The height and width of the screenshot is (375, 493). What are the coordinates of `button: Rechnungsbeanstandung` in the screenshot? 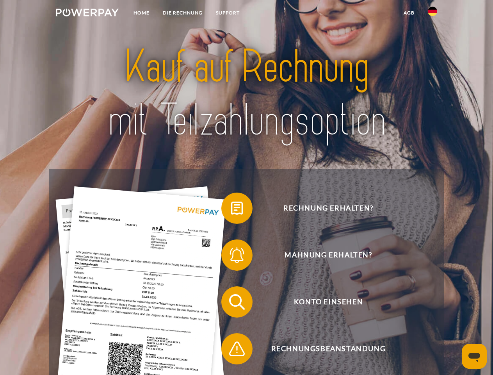 It's located at (323, 349).